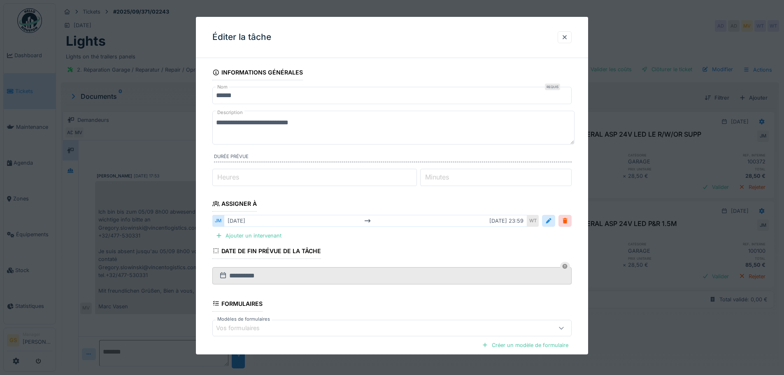 This screenshot has width=784, height=375. What do you see at coordinates (437, 177) in the screenshot?
I see `label: Minutes` at bounding box center [437, 177].